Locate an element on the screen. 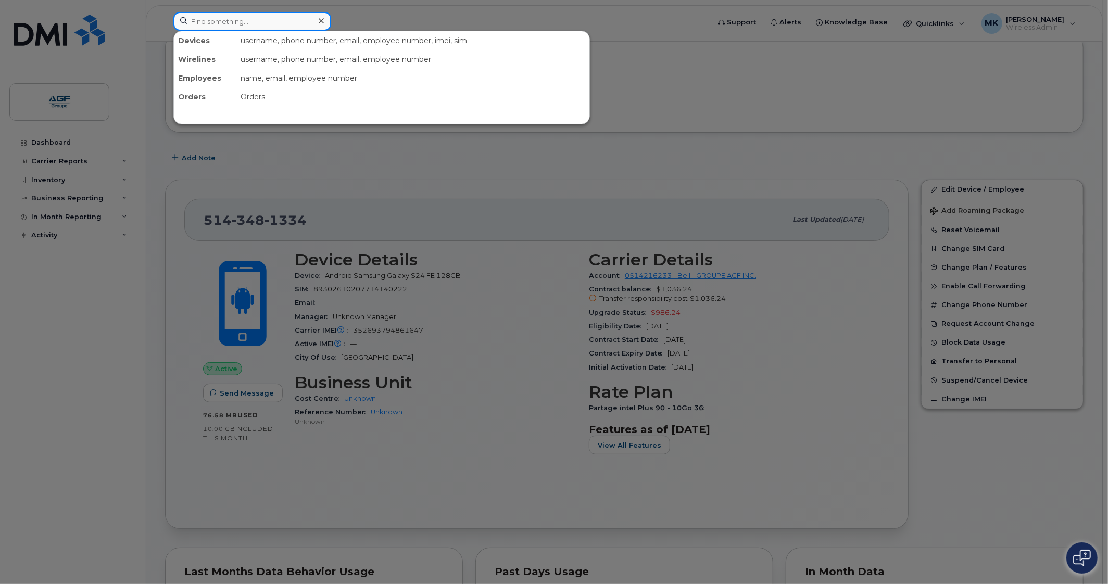 The height and width of the screenshot is (584, 1108). div: username, phone number, email, employee number is located at coordinates (413, 59).